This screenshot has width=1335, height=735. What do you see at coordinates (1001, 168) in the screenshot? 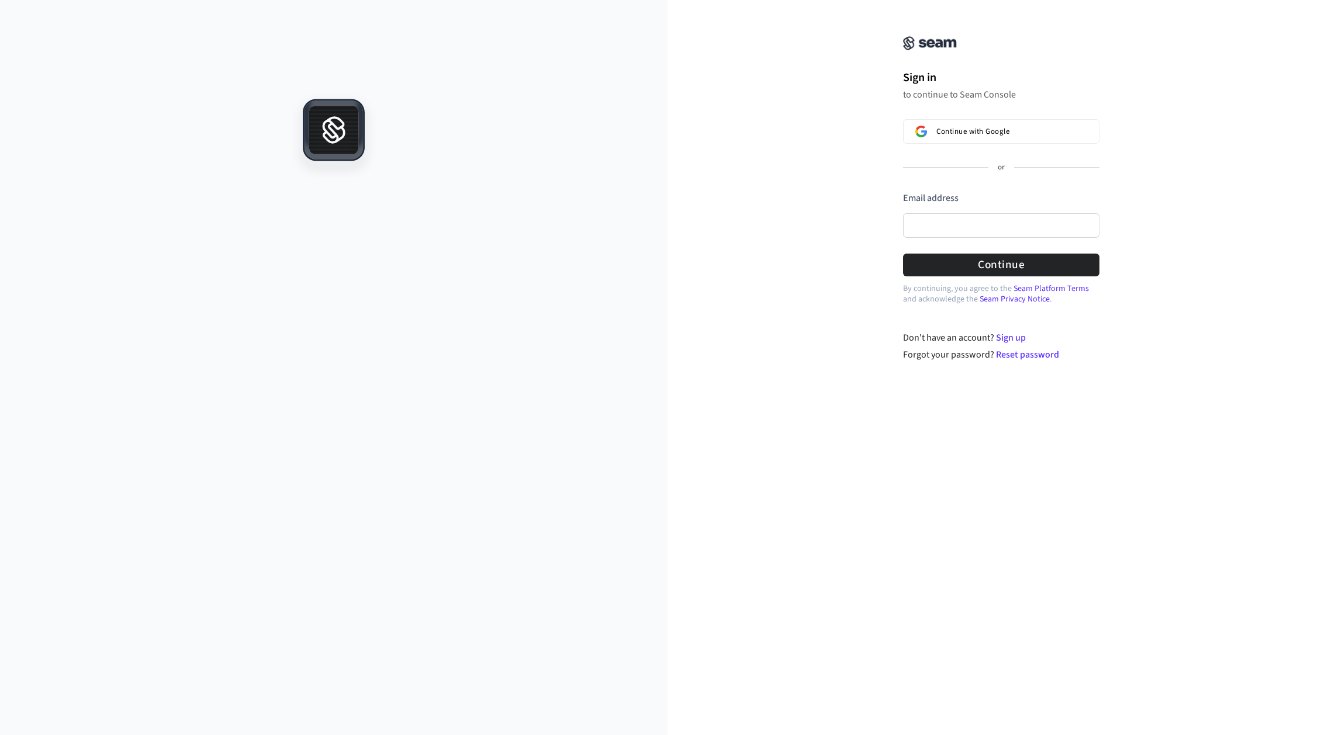
I see `p: or` at bounding box center [1001, 168].